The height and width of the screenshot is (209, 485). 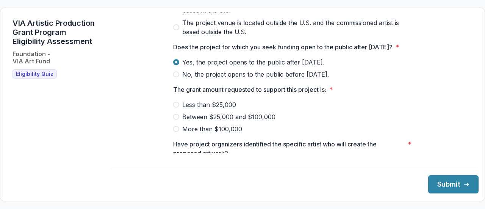 I want to click on span: Less than $25,000, so click(x=209, y=105).